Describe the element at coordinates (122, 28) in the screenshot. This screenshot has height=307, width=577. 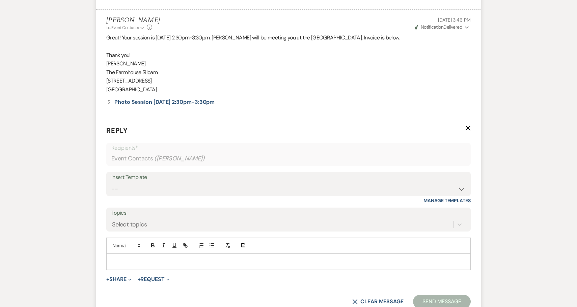
I see `span: to: Event Contacts` at that location.